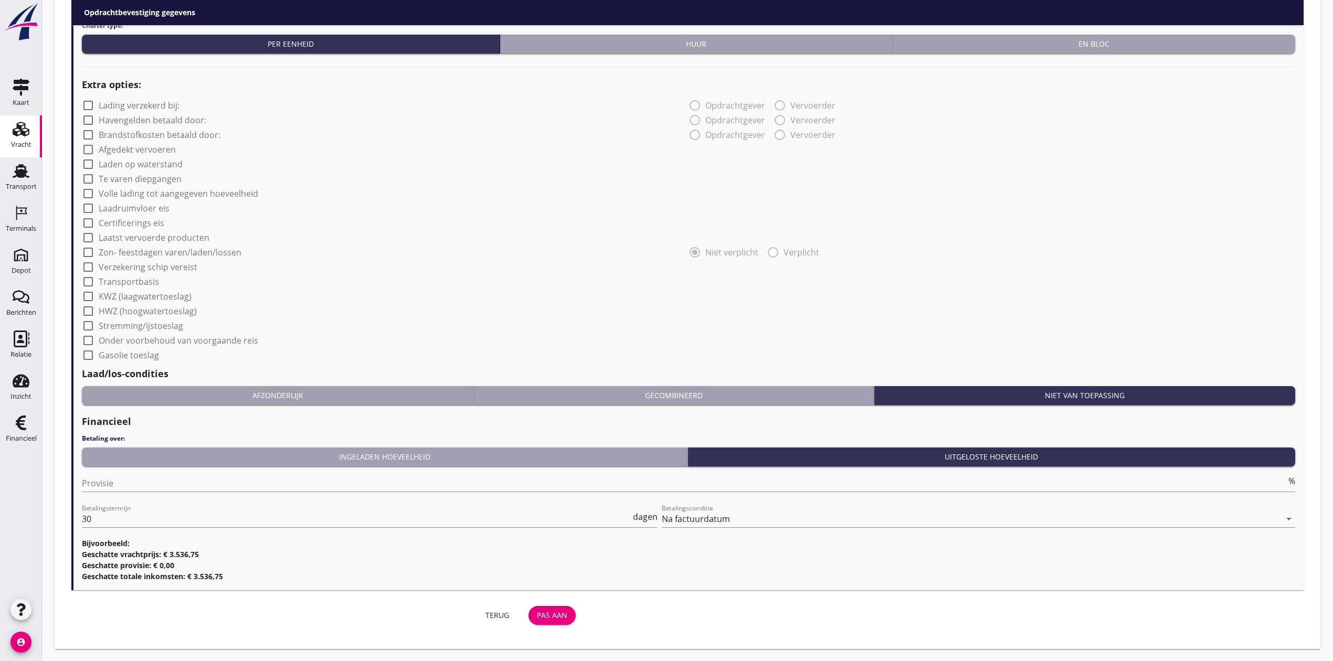 The image size is (1333, 661). I want to click on label: Verzekering schip vereist, so click(148, 267).